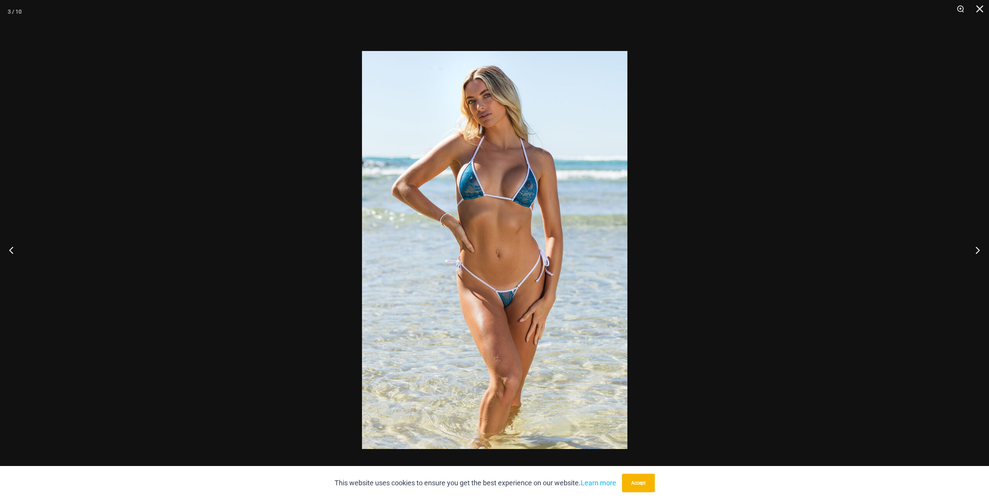  Describe the element at coordinates (15, 12) in the screenshot. I see `div: 3 / 10` at that location.